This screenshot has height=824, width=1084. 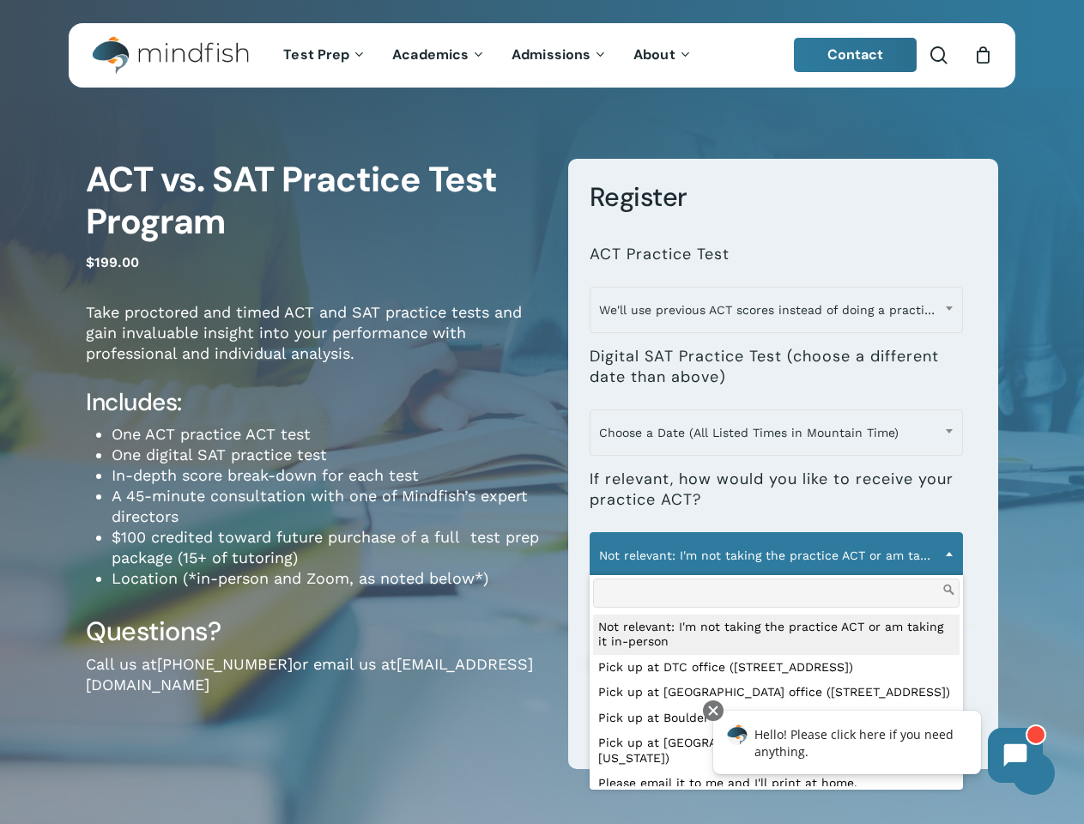 I want to click on a: Admissions, so click(x=559, y=55).